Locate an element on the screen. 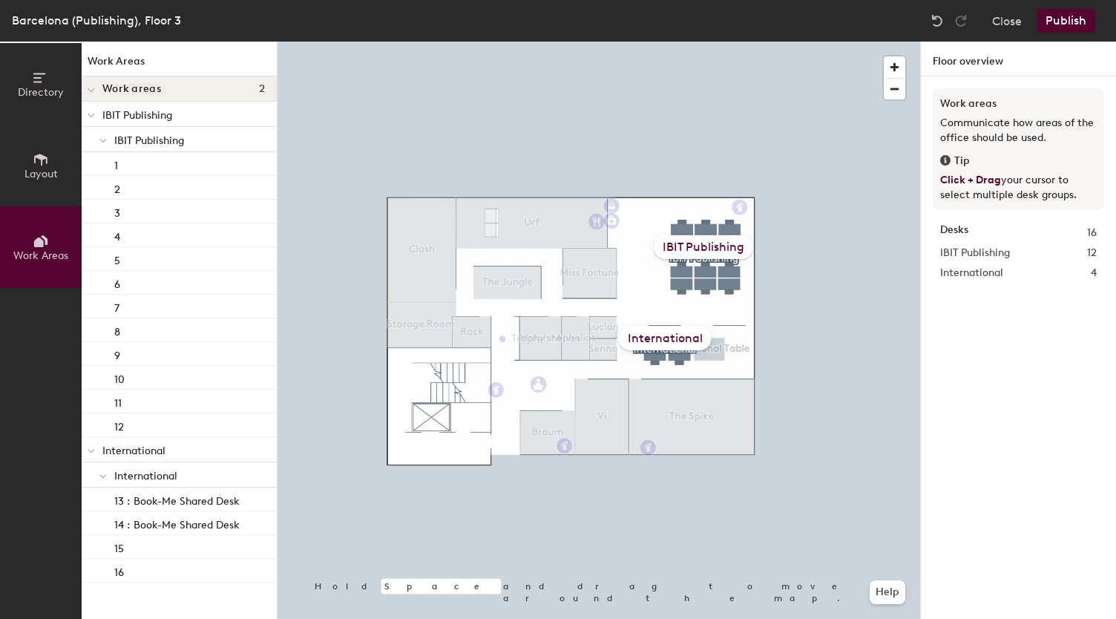 Image resolution: width=1116 pixels, height=619 pixels. p: 12 is located at coordinates (119, 425).